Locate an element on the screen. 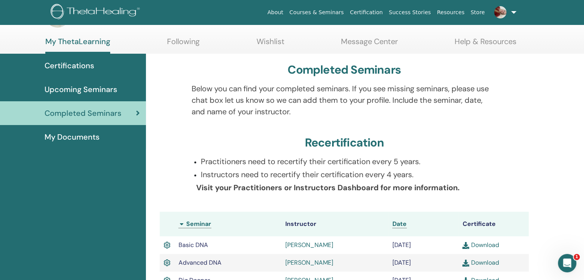  a: My ThetaLearning is located at coordinates (78, 45).